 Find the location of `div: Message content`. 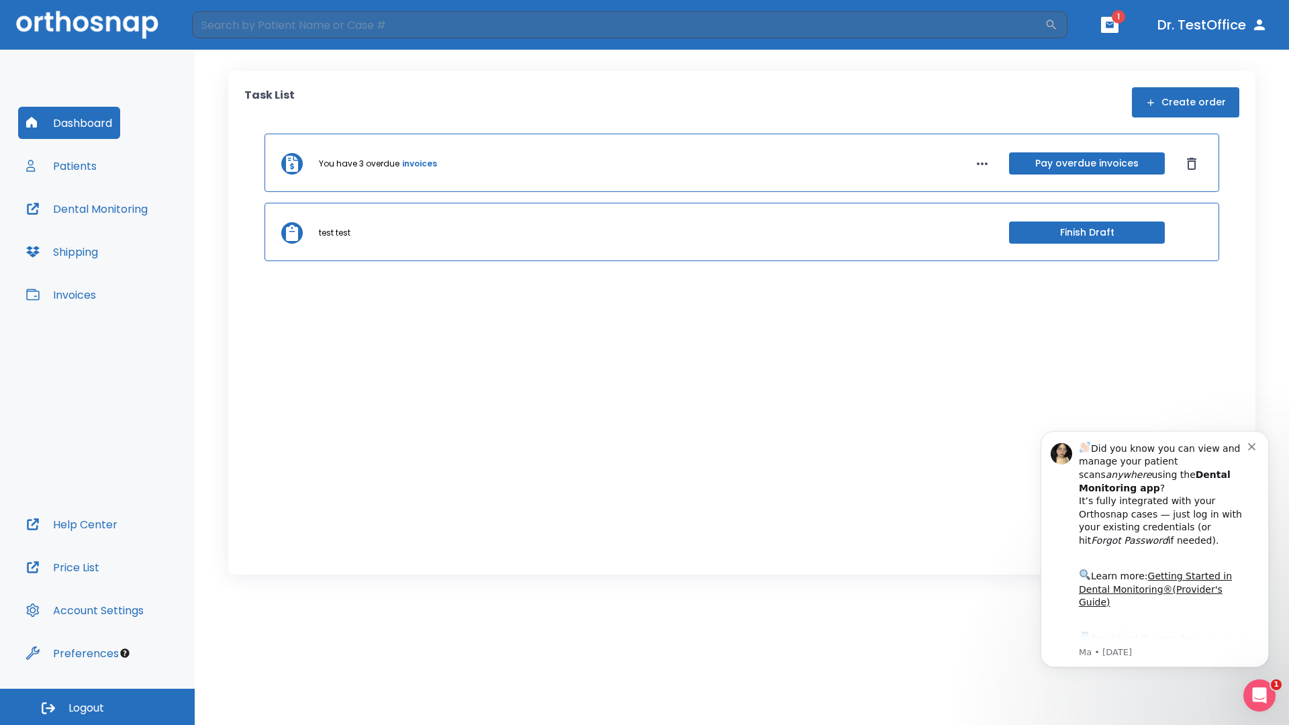

div: Message content is located at coordinates (143, 130).